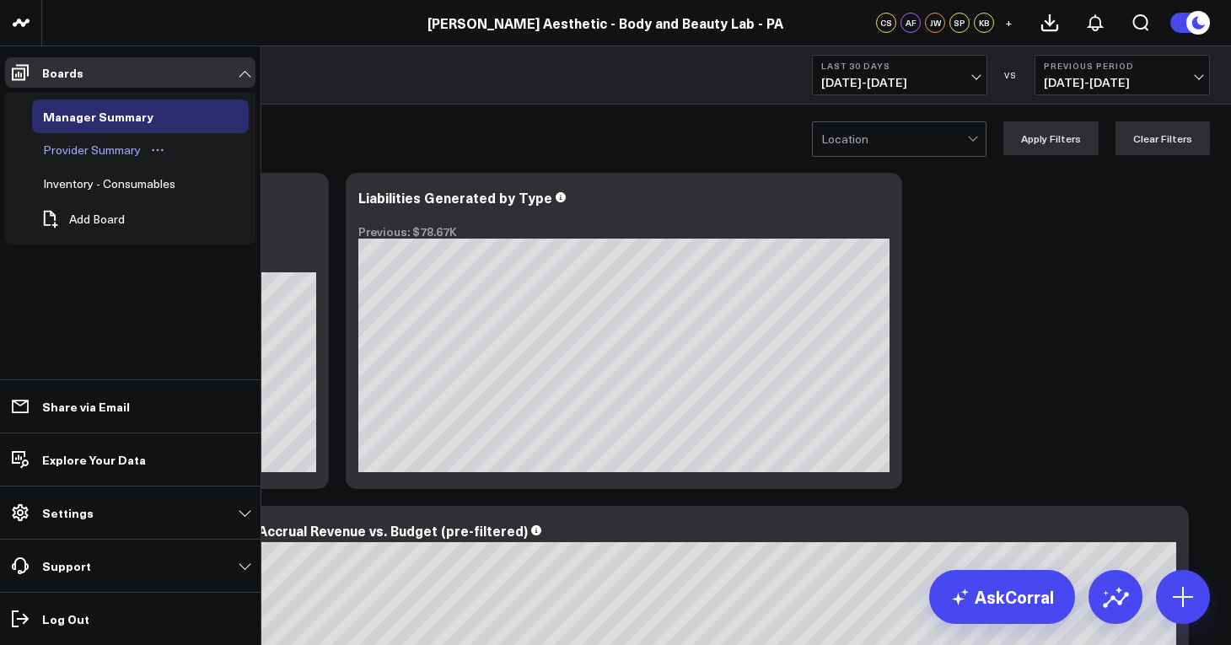 This screenshot has width=1231, height=645. Describe the element at coordinates (910, 23) in the screenshot. I see `div: AF` at that location.